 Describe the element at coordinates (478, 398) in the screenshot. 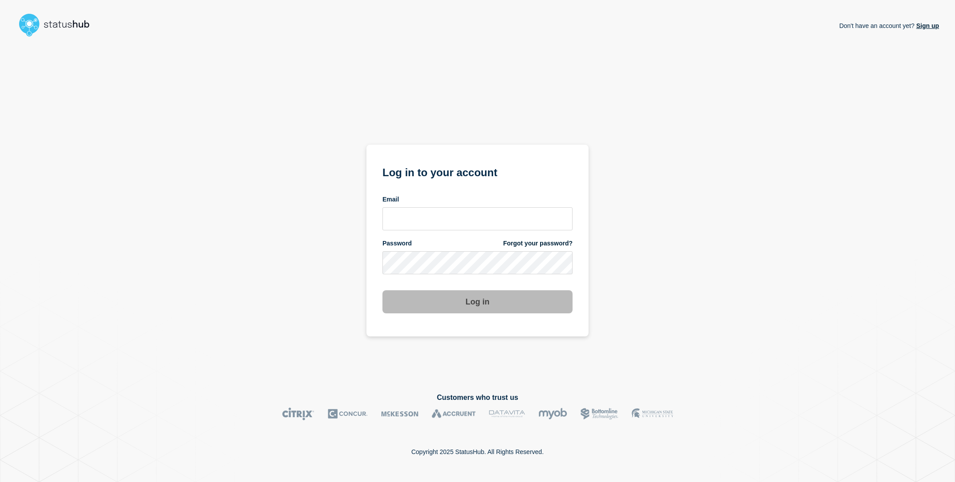

I see `h2: Customers who trust us` at that location.